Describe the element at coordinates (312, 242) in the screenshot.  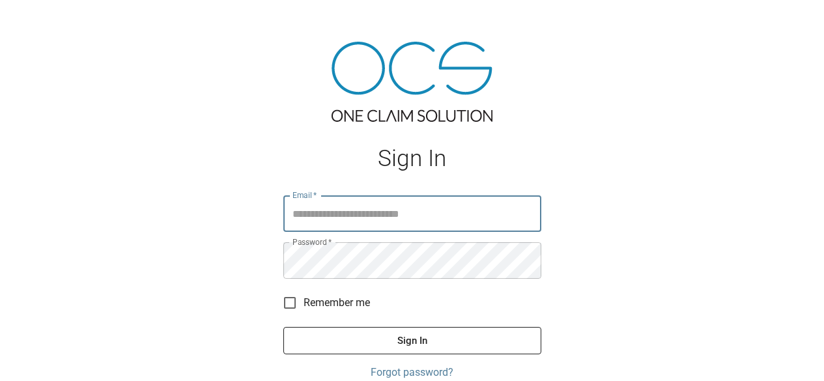
I see `label: Password` at that location.